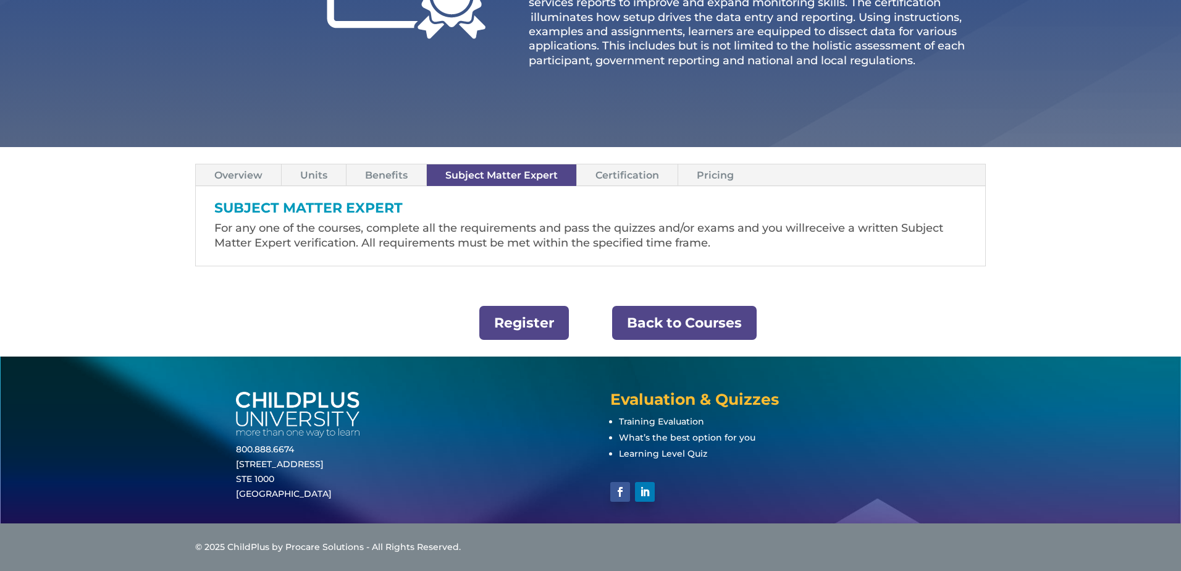 This screenshot has width=1181, height=571. Describe the element at coordinates (620, 492) in the screenshot. I see `a: Follow on Facebook` at that location.